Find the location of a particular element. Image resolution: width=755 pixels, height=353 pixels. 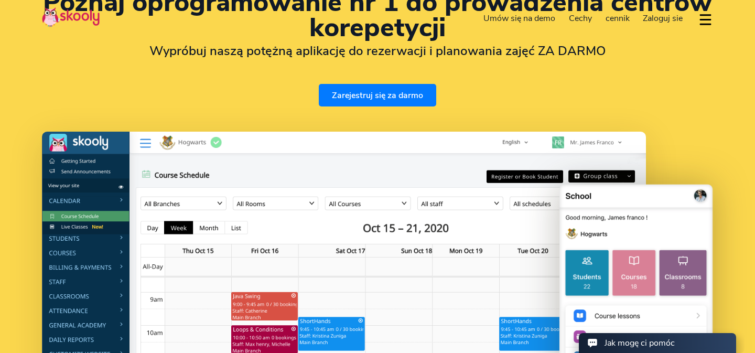

a: Zaloguj sie is located at coordinates (663, 18).